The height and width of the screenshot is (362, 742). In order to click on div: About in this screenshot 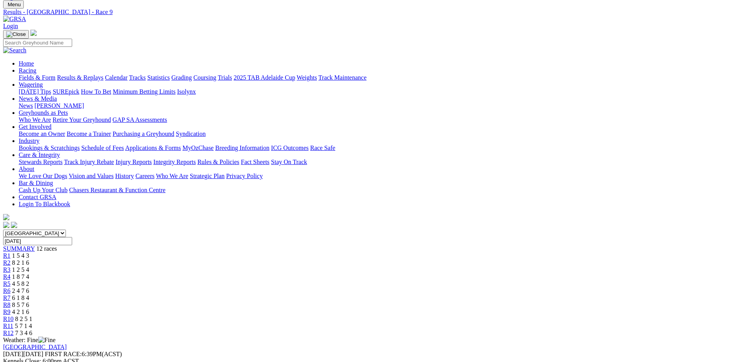, I will do `click(379, 176)`.